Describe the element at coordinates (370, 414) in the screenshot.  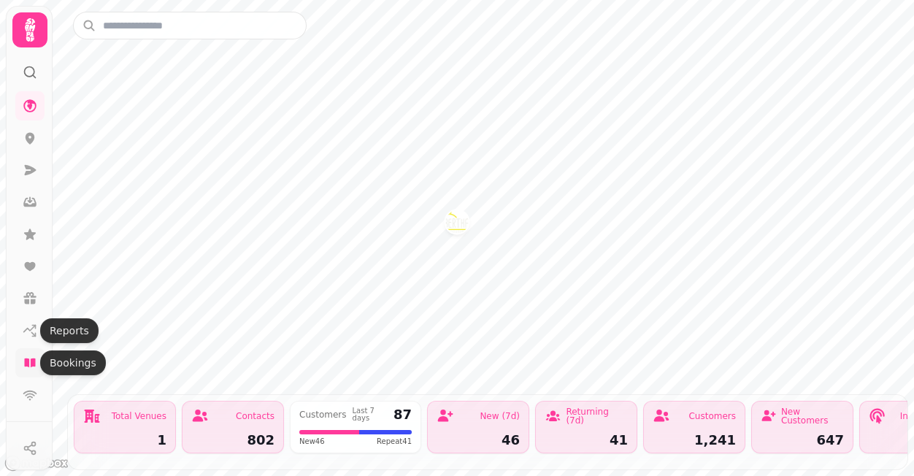
I see `div: Last 7 days` at that location.